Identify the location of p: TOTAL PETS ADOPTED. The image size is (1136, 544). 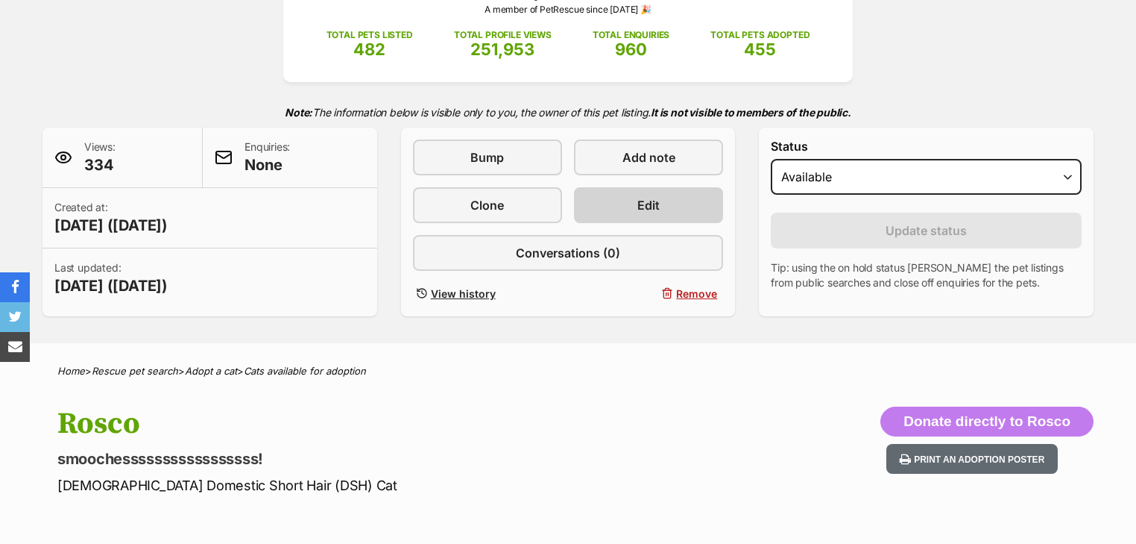
(760, 35).